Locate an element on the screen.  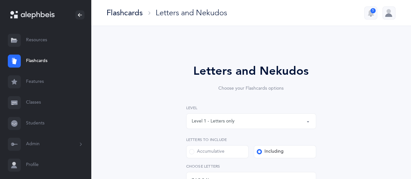
div: Choose your Flashcards options is located at coordinates (251, 88).